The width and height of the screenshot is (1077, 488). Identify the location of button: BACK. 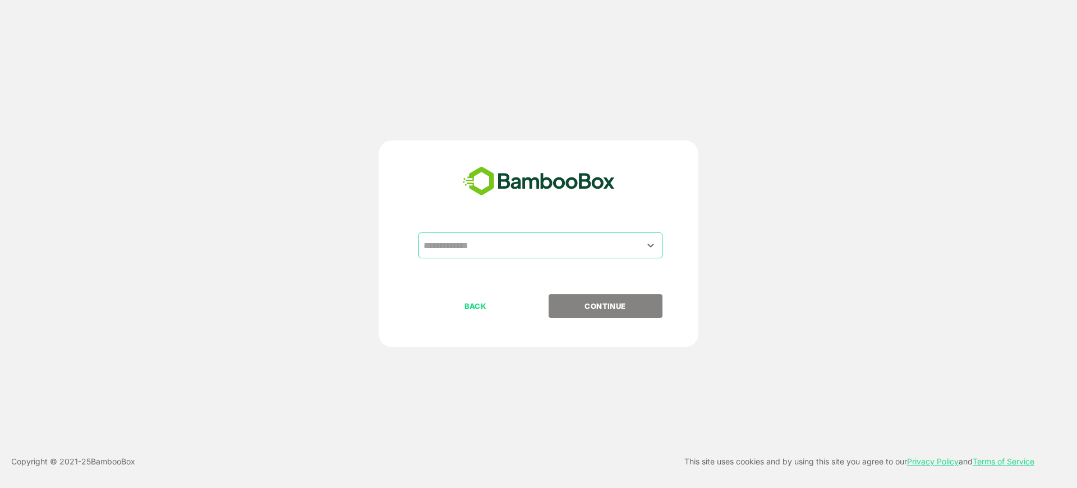
(475, 306).